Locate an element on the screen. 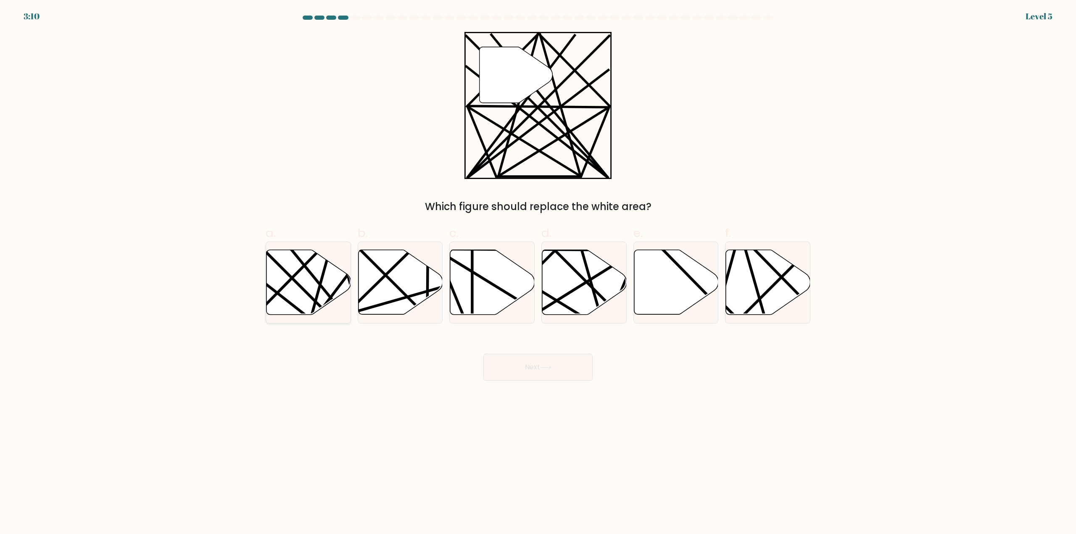 This screenshot has height=534, width=1076. span: e. is located at coordinates (638, 233).